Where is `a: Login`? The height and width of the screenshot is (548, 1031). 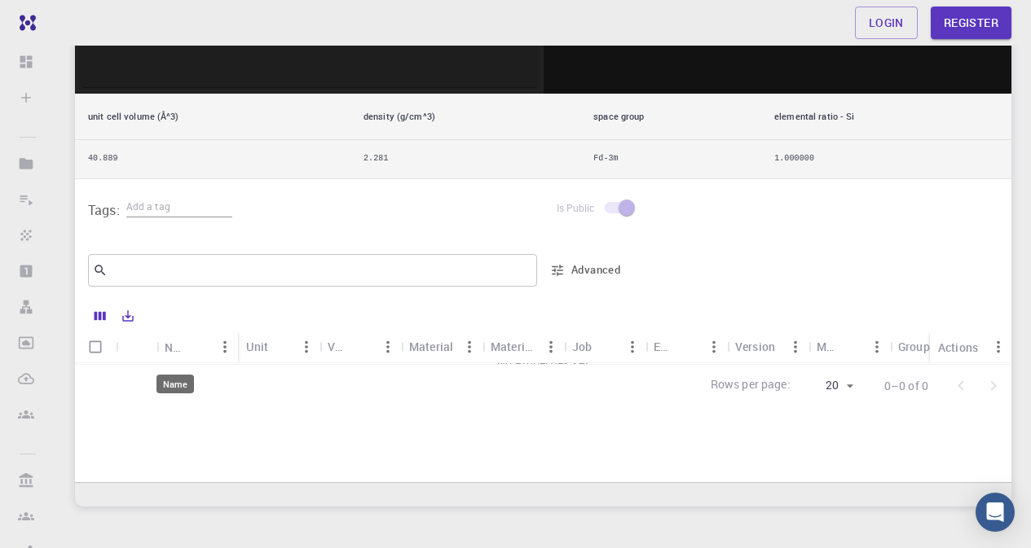 a: Login is located at coordinates (886, 23).